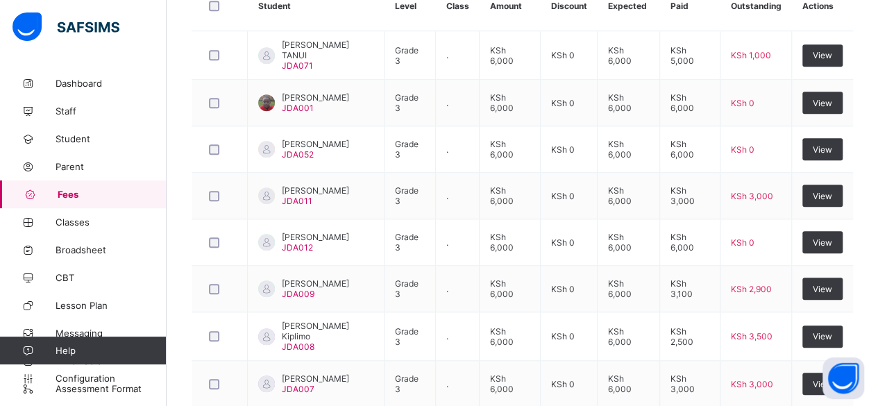 The height and width of the screenshot is (406, 878). What do you see at coordinates (111, 278) in the screenshot?
I see `span: CBT` at bounding box center [111, 278].